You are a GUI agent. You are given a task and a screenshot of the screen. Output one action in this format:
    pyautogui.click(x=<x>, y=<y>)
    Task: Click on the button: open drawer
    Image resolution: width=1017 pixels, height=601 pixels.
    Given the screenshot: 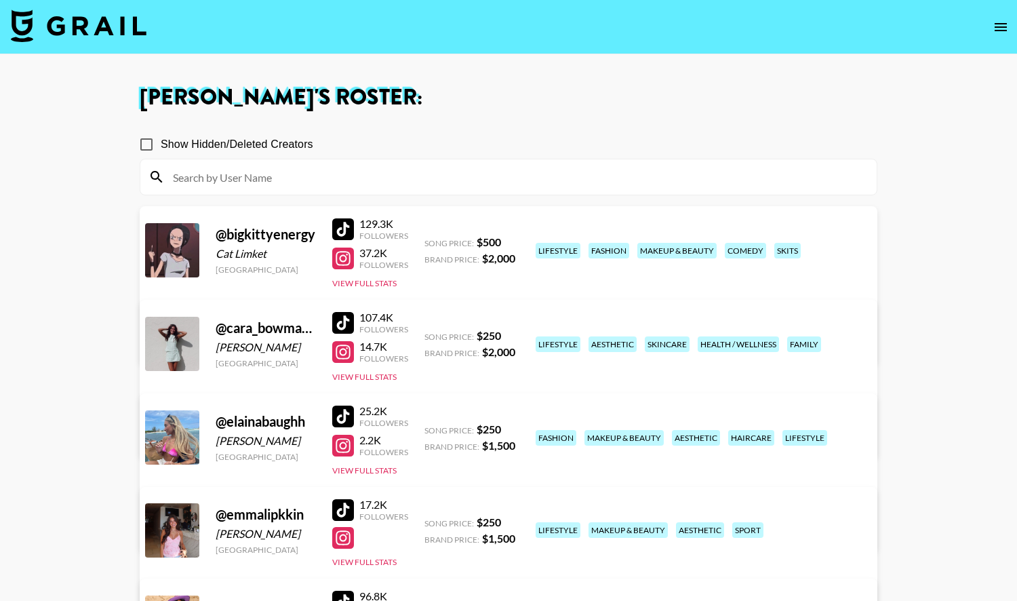 What is the action you would take?
    pyautogui.click(x=1001, y=27)
    